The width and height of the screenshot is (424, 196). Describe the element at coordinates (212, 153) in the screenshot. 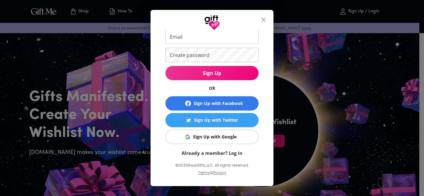

I see `a: Already a member? Log in` at that location.